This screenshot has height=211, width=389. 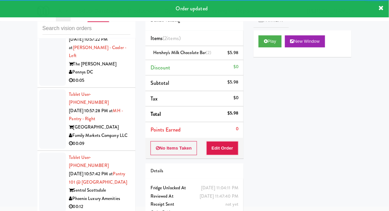 What do you see at coordinates (100, 199) in the screenshot?
I see `div: Phoenix Luxury Amenities` at bounding box center [100, 199].